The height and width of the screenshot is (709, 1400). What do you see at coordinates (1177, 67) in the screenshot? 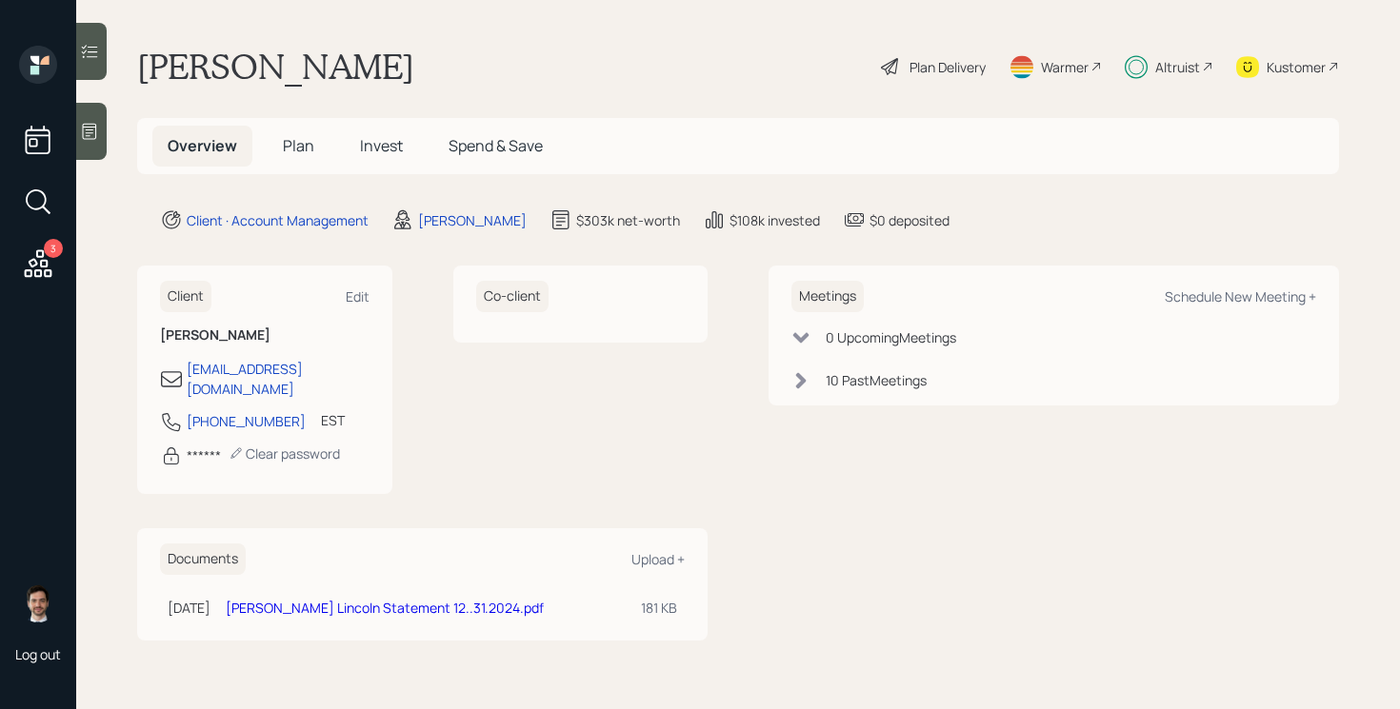
I see `div: Altruist` at bounding box center [1177, 67].